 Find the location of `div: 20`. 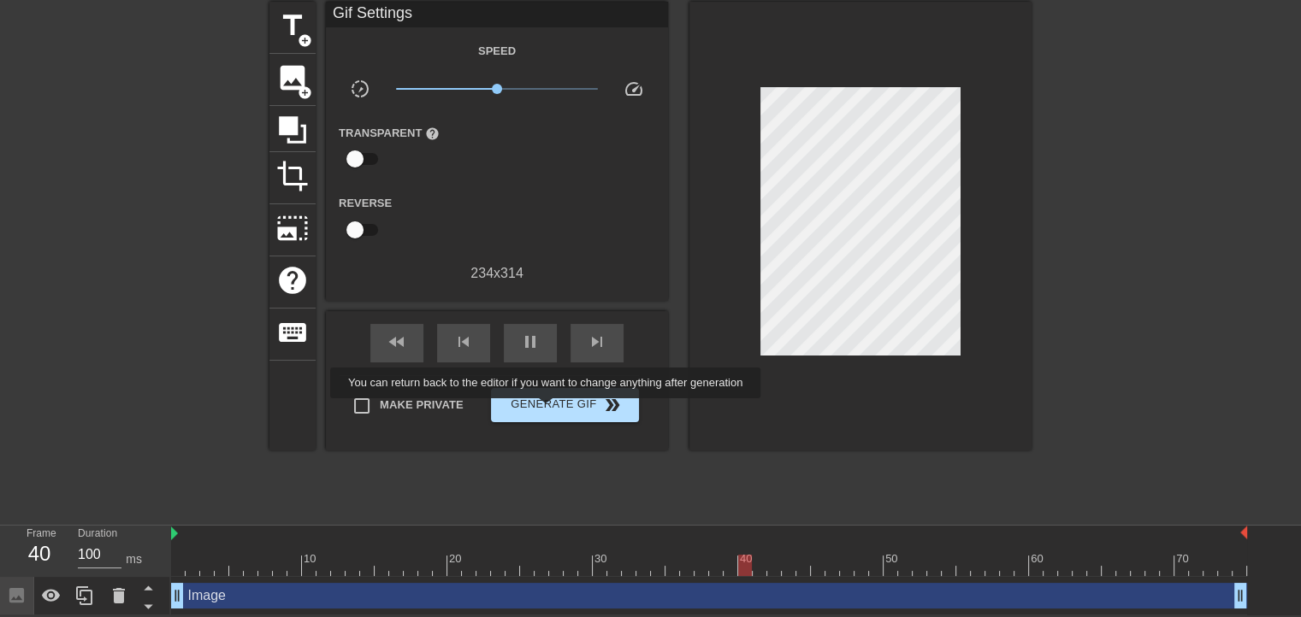

div: 20 is located at coordinates (457, 559).